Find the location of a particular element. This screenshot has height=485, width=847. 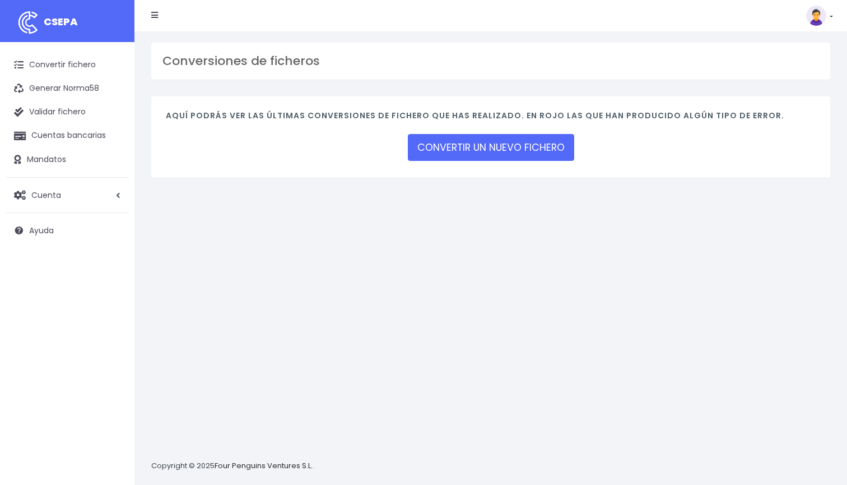

a: Ayuda is located at coordinates (67, 230).